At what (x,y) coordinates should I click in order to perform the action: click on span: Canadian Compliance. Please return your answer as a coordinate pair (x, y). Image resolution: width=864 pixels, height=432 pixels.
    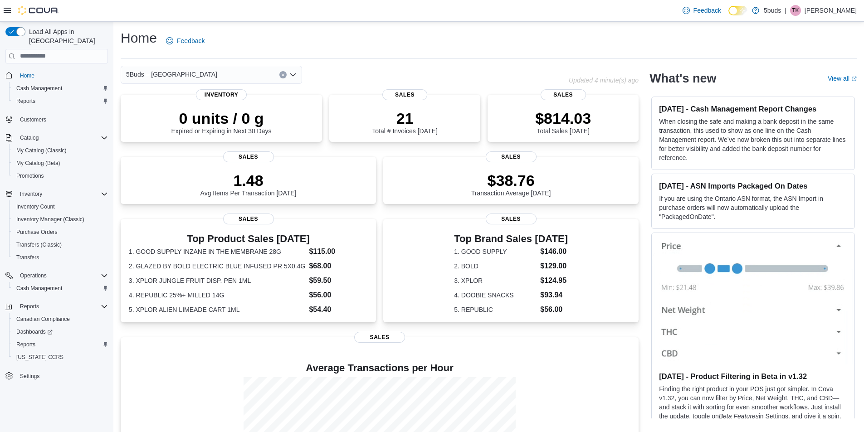
    Looking at the image, I should click on (60, 319).